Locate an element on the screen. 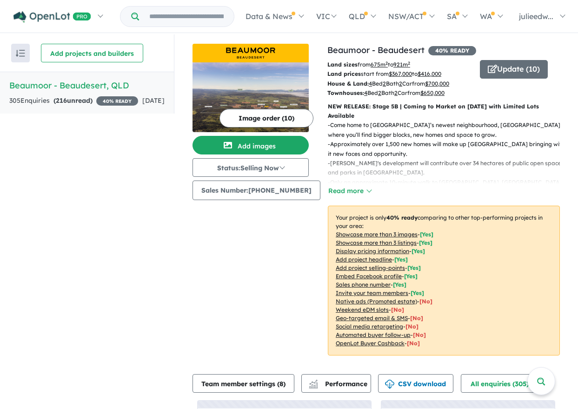 The image size is (578, 409). img: sort.svg is located at coordinates (20, 53).